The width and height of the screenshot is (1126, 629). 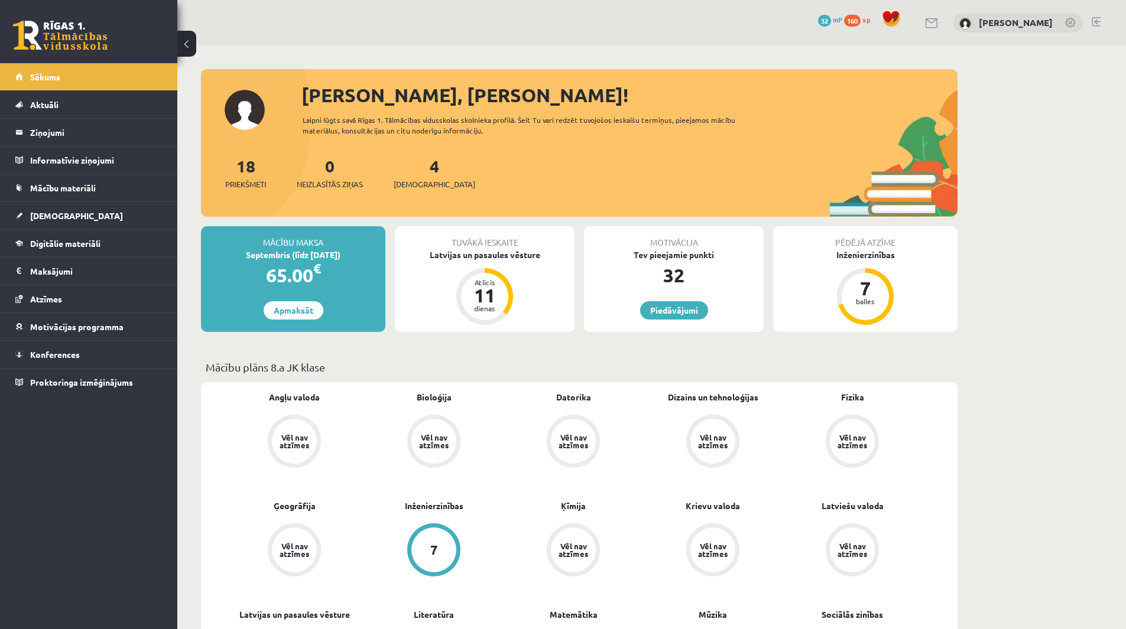 I want to click on div: Inženierzinības, so click(x=865, y=255).